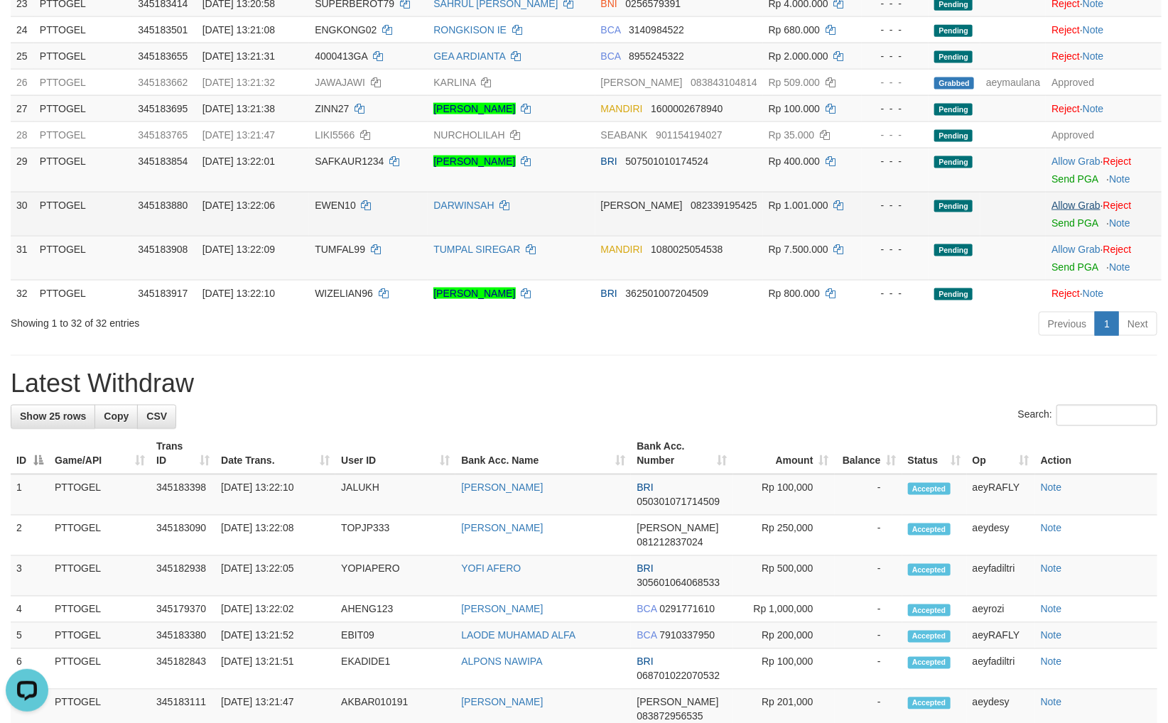 The width and height of the screenshot is (1168, 723). What do you see at coordinates (116, 417) in the screenshot?
I see `a: Copy` at bounding box center [116, 417].